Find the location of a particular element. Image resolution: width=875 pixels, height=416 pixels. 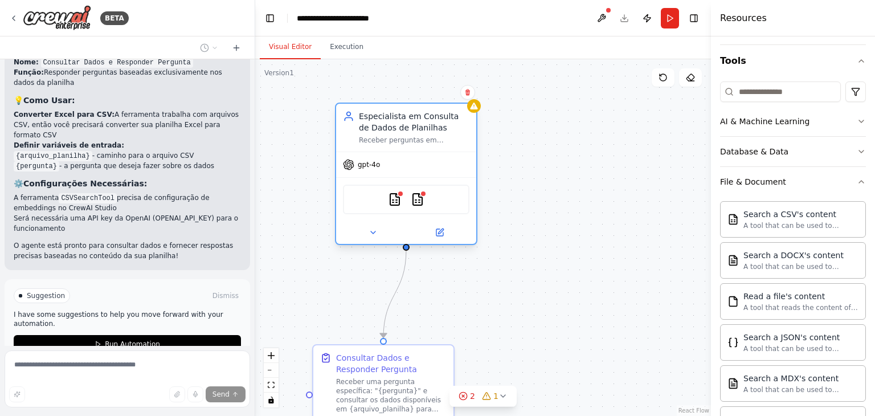

div: File & Document is located at coordinates (753, 182).